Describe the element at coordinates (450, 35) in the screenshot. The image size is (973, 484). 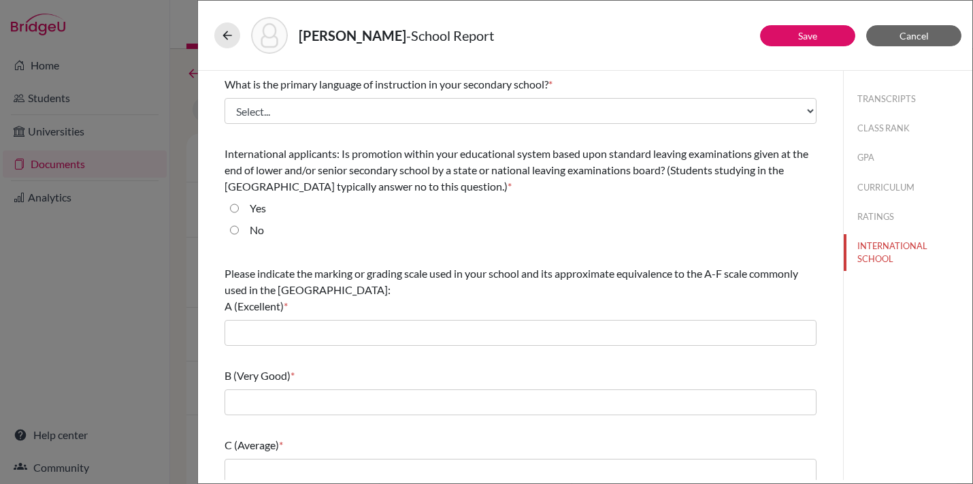
I see `span: - School Report` at that location.